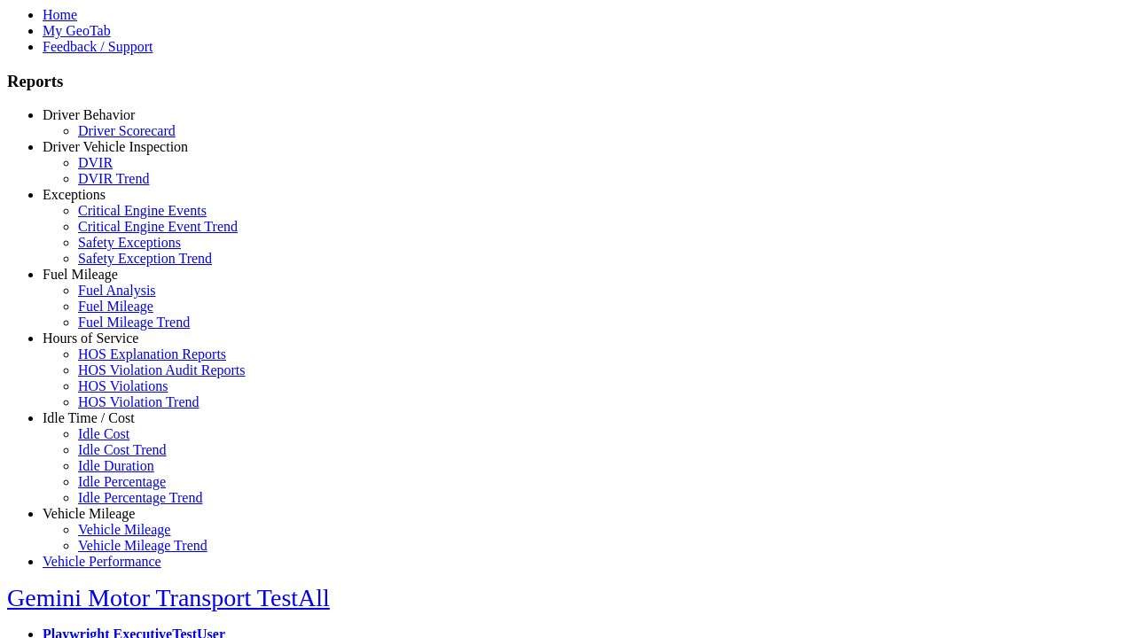 This screenshot has width=1135, height=638. What do you see at coordinates (98, 46) in the screenshot?
I see `a: Feedback / Support` at bounding box center [98, 46].